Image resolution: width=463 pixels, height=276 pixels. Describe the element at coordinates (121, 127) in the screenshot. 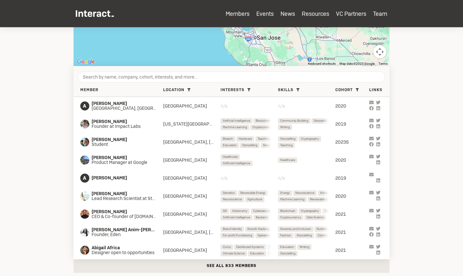

I see `span: Founder at Impact Labs` at that location.